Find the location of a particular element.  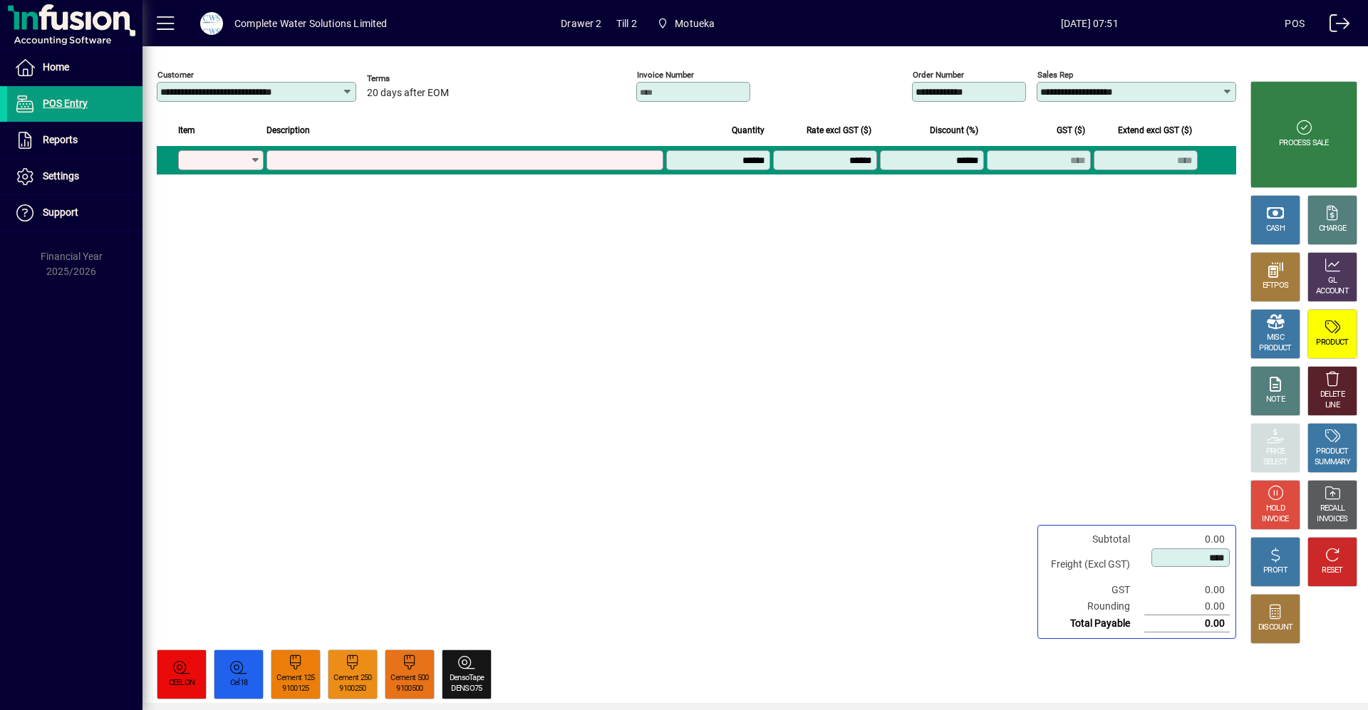

mat-label: Invoice number is located at coordinates (666, 75).